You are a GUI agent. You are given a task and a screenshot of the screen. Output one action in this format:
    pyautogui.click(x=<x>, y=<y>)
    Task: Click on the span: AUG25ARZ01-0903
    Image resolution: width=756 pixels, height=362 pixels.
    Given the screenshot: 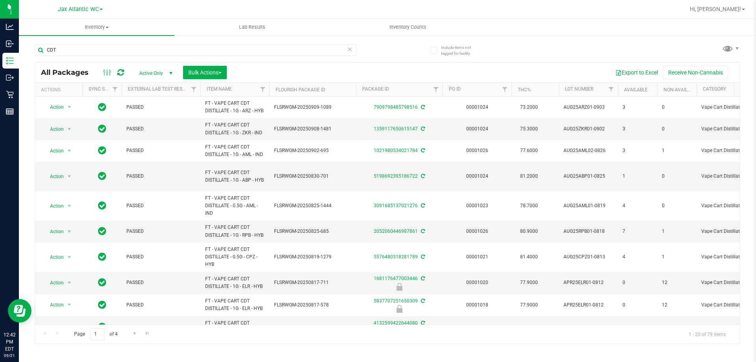 What is the action you would take?
    pyautogui.click(x=588, y=107)
    